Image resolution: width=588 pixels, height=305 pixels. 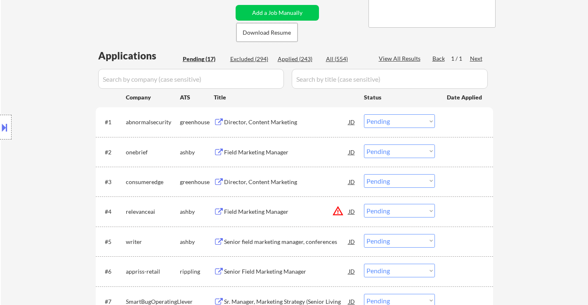 I want to click on input: Search by company (case sensitive), so click(x=191, y=79).